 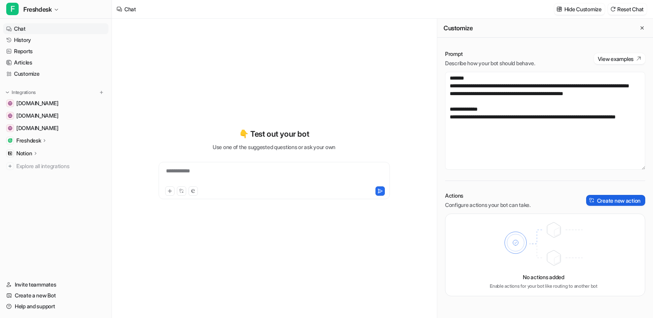 What do you see at coordinates (101, 92) in the screenshot?
I see `img: menu_add.svg` at bounding box center [101, 92].